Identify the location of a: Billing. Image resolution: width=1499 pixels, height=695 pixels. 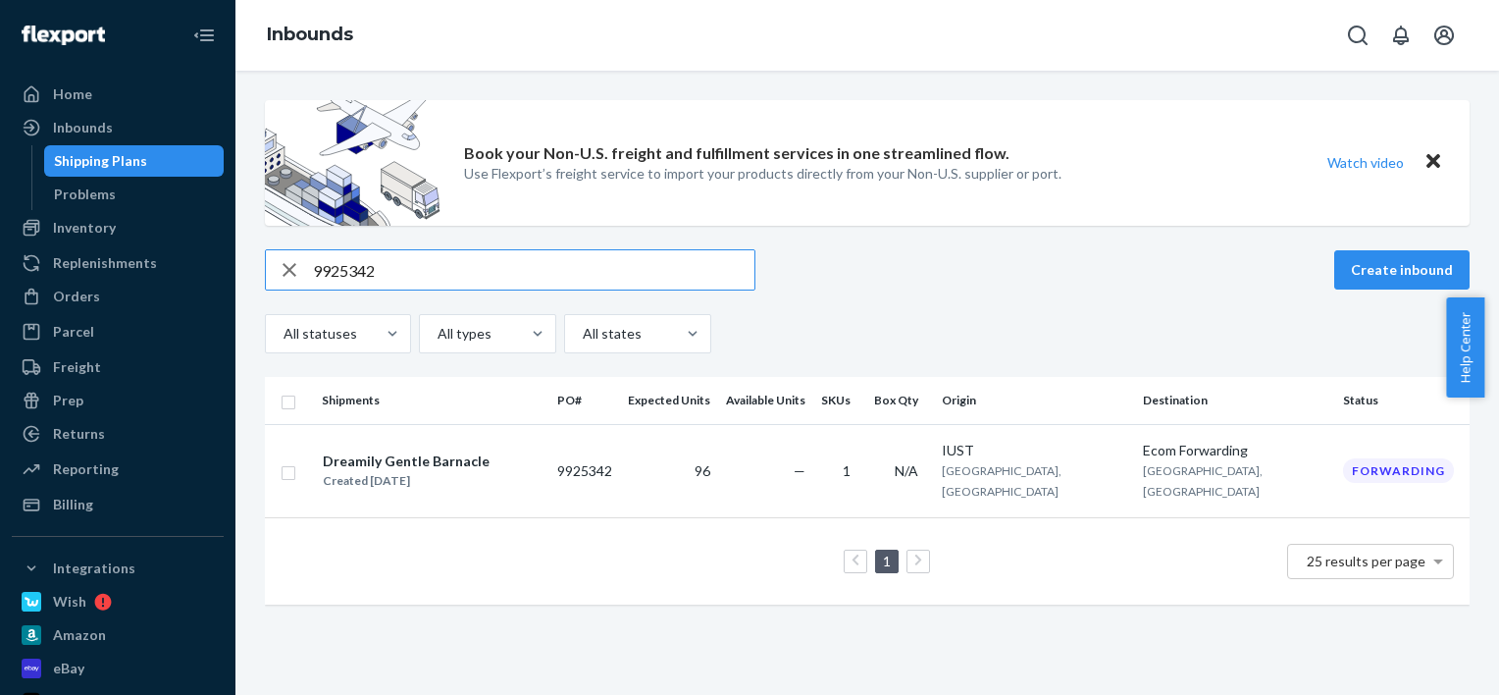
(118, 504).